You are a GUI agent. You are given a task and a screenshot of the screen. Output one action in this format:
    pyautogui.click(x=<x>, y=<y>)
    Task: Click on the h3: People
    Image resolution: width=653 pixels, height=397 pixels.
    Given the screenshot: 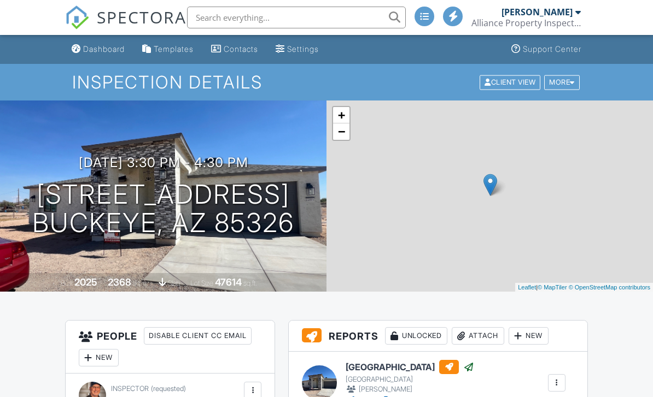 What is the action you would take?
    pyautogui.click(x=170, y=347)
    